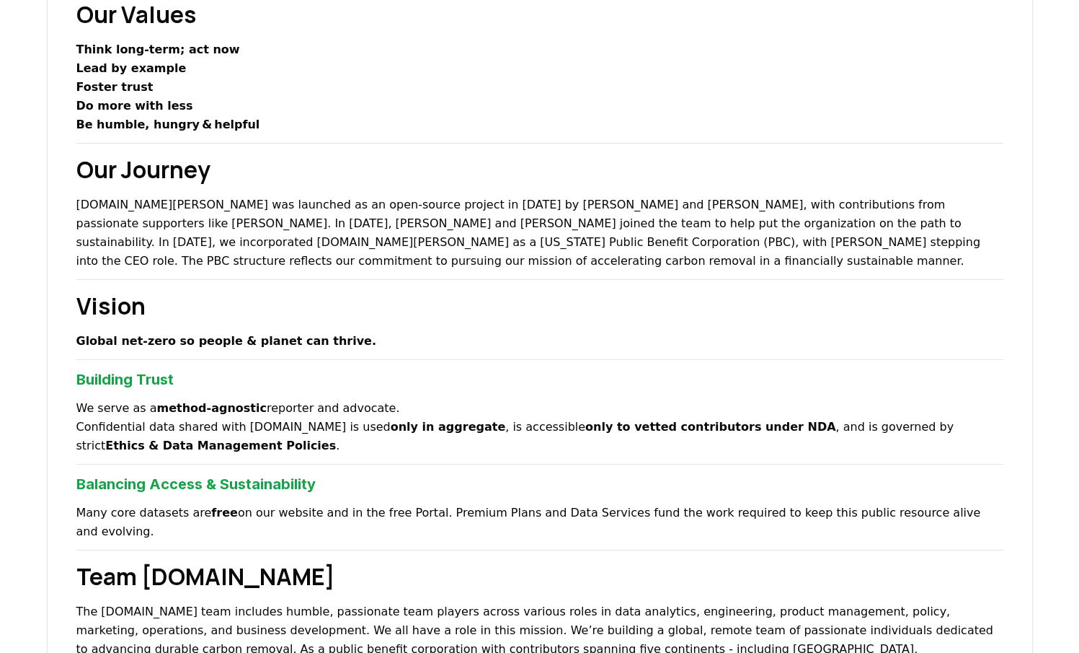 This screenshot has height=653, width=1079. What do you see at coordinates (115, 87) in the screenshot?
I see `strong: Foster trust` at bounding box center [115, 87].